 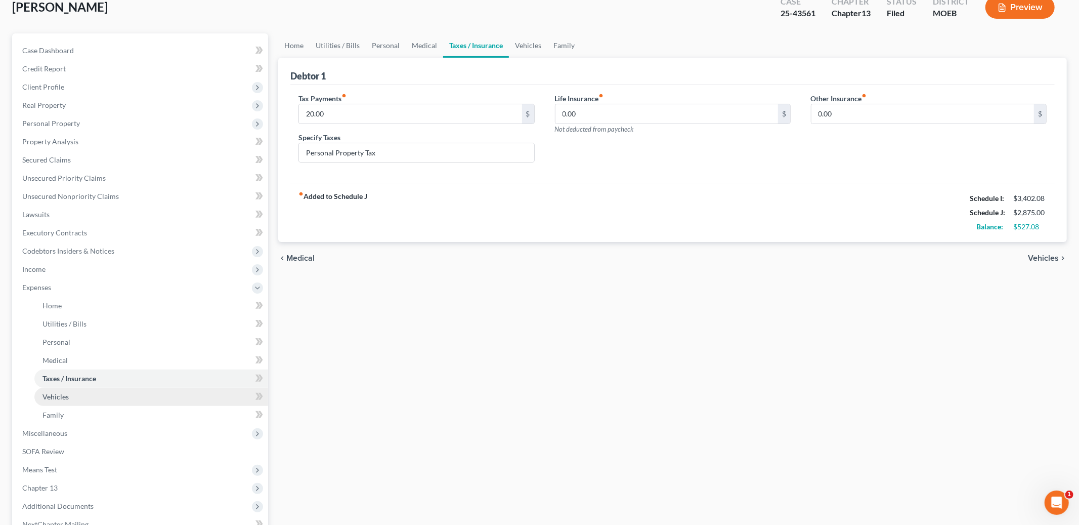 What do you see at coordinates (45, 433) in the screenshot?
I see `span: Miscellaneous` at bounding box center [45, 433].